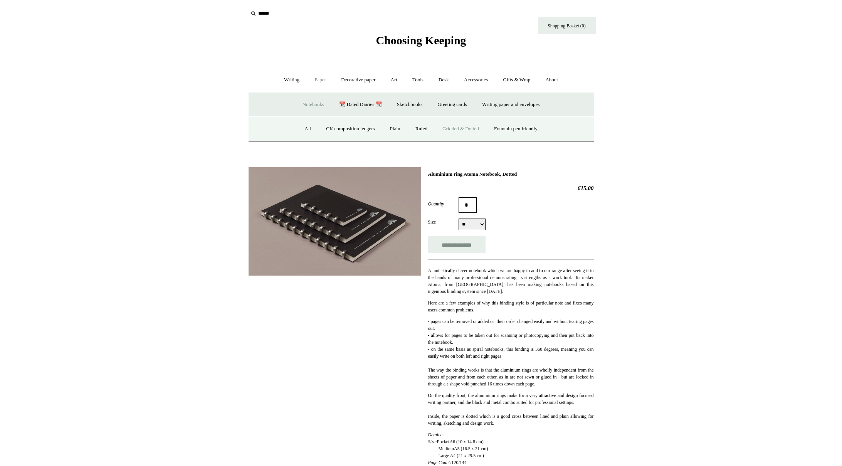 The height and width of the screenshot is (466, 842). Describe the element at coordinates (510, 174) in the screenshot. I see `h1: Aluminium ring Atoma Notebook, Dotted` at that location.